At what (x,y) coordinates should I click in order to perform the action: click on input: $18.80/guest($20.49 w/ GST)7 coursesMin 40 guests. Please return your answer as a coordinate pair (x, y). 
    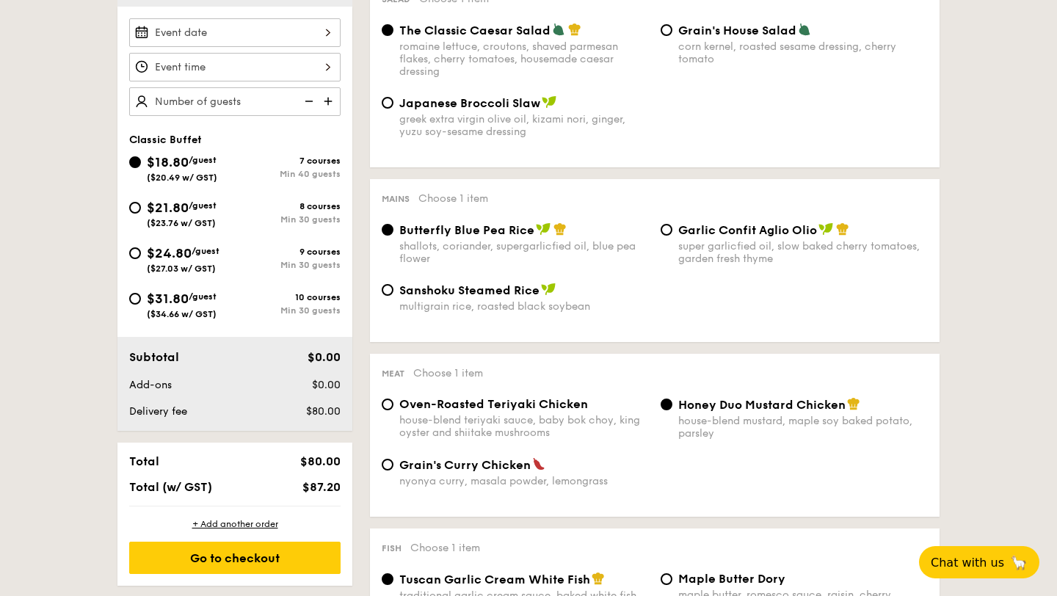
    Looking at the image, I should click on (135, 162).